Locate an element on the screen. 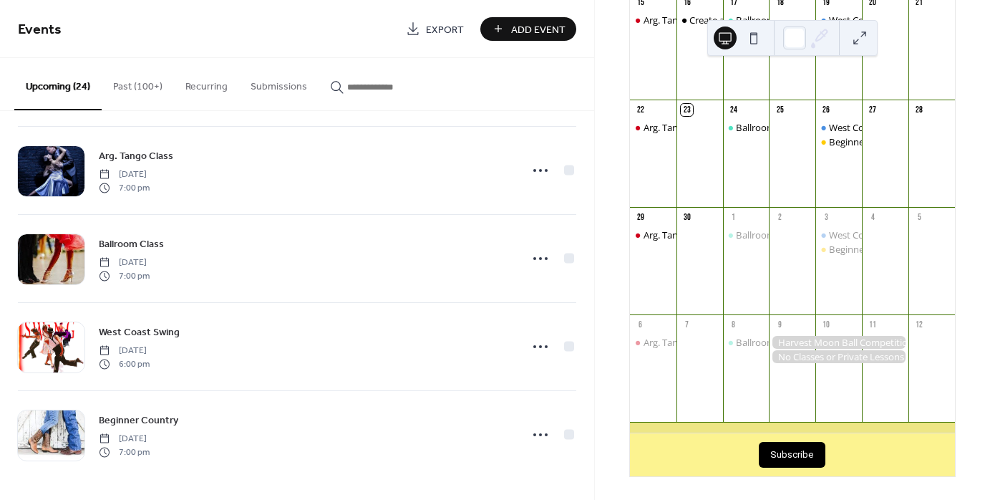 Image resolution: width=990 pixels, height=500 pixels. div: 27 is located at coordinates (873, 110).